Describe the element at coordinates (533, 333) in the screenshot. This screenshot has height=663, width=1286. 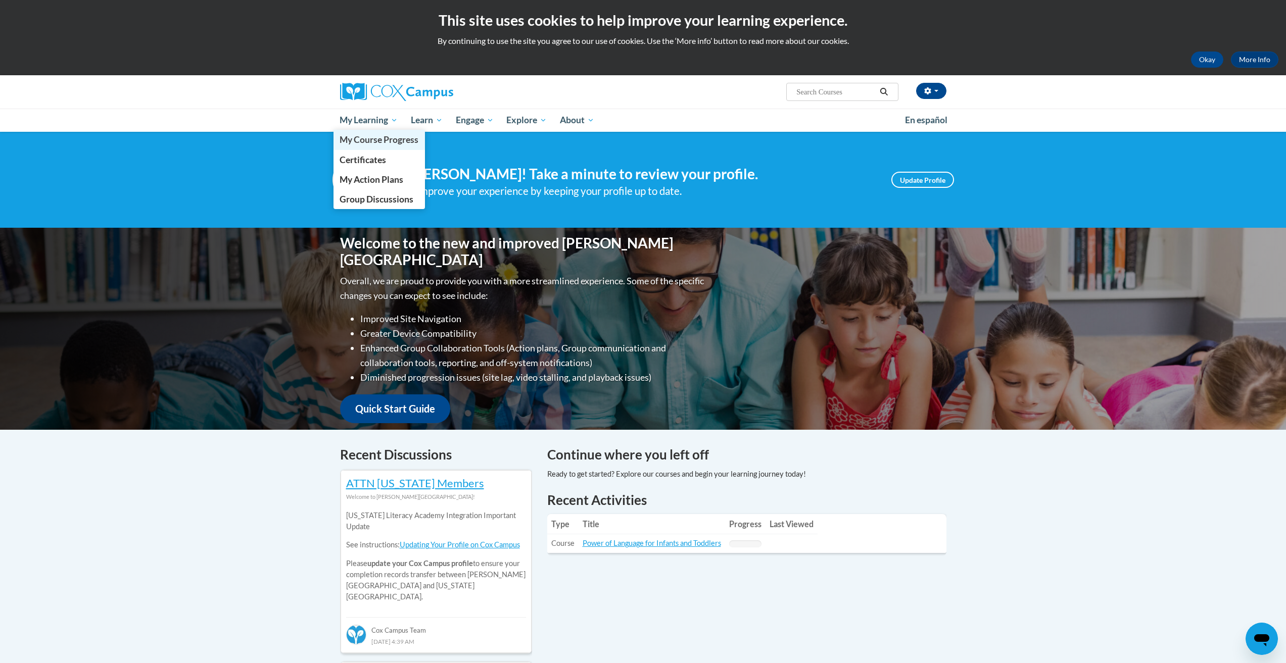
I see `li: Greater Device Compatibility` at that location.